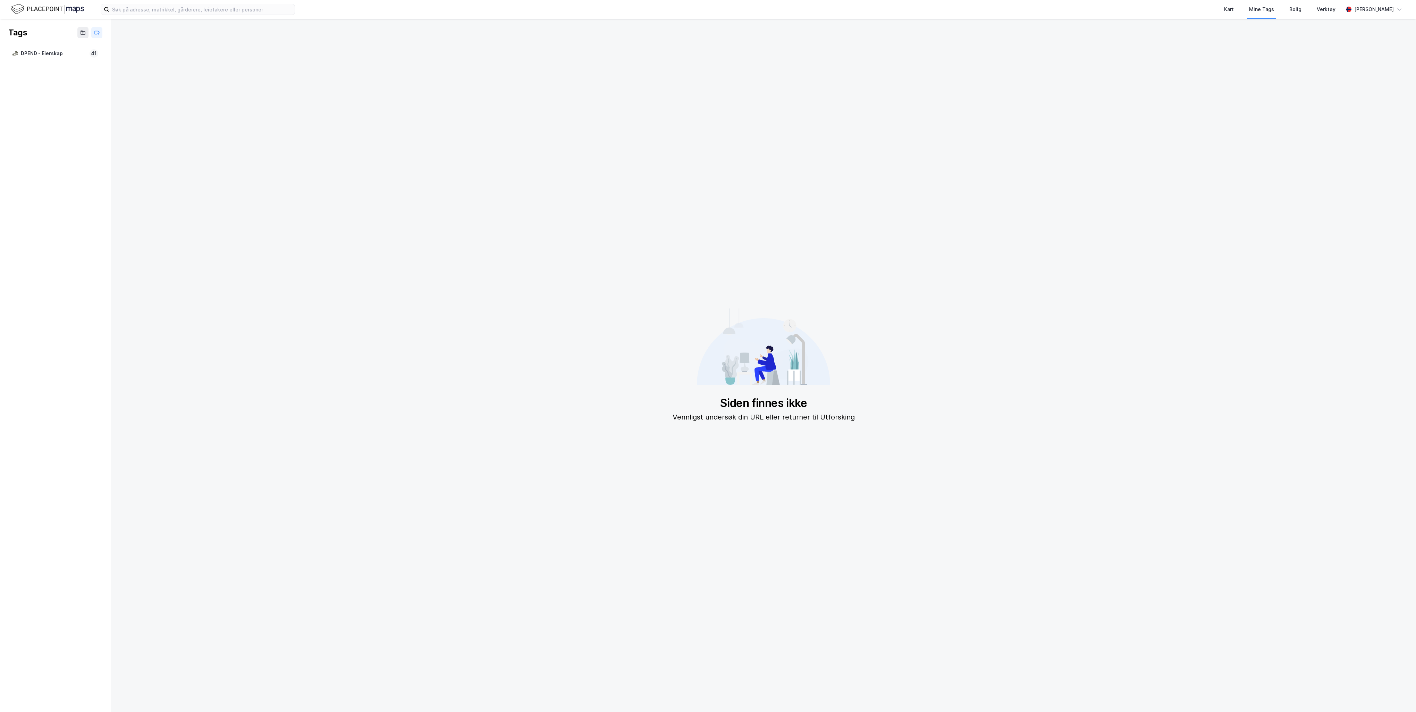 The image size is (1416, 712). What do you see at coordinates (1399, 696) in the screenshot?
I see `div: Kontrollprogram for chat` at bounding box center [1399, 696].